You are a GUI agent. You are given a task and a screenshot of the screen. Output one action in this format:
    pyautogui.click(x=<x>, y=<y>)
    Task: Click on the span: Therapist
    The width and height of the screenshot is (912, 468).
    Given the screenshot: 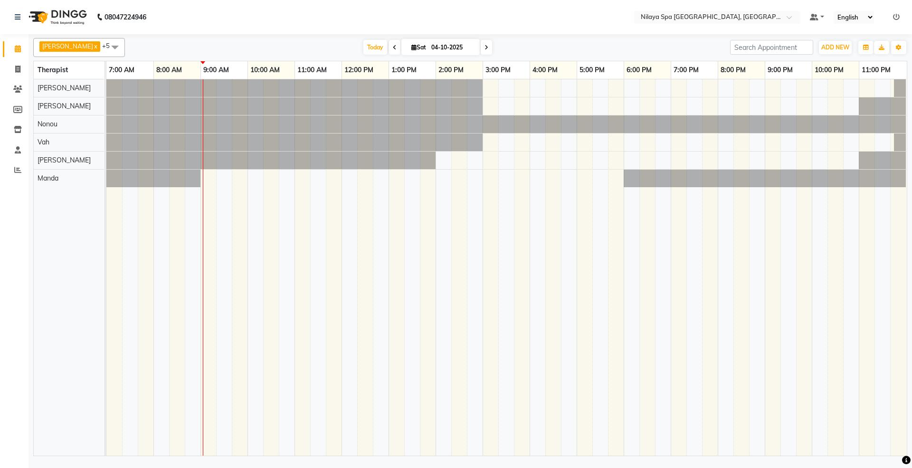 What is the action you would take?
    pyautogui.click(x=53, y=70)
    